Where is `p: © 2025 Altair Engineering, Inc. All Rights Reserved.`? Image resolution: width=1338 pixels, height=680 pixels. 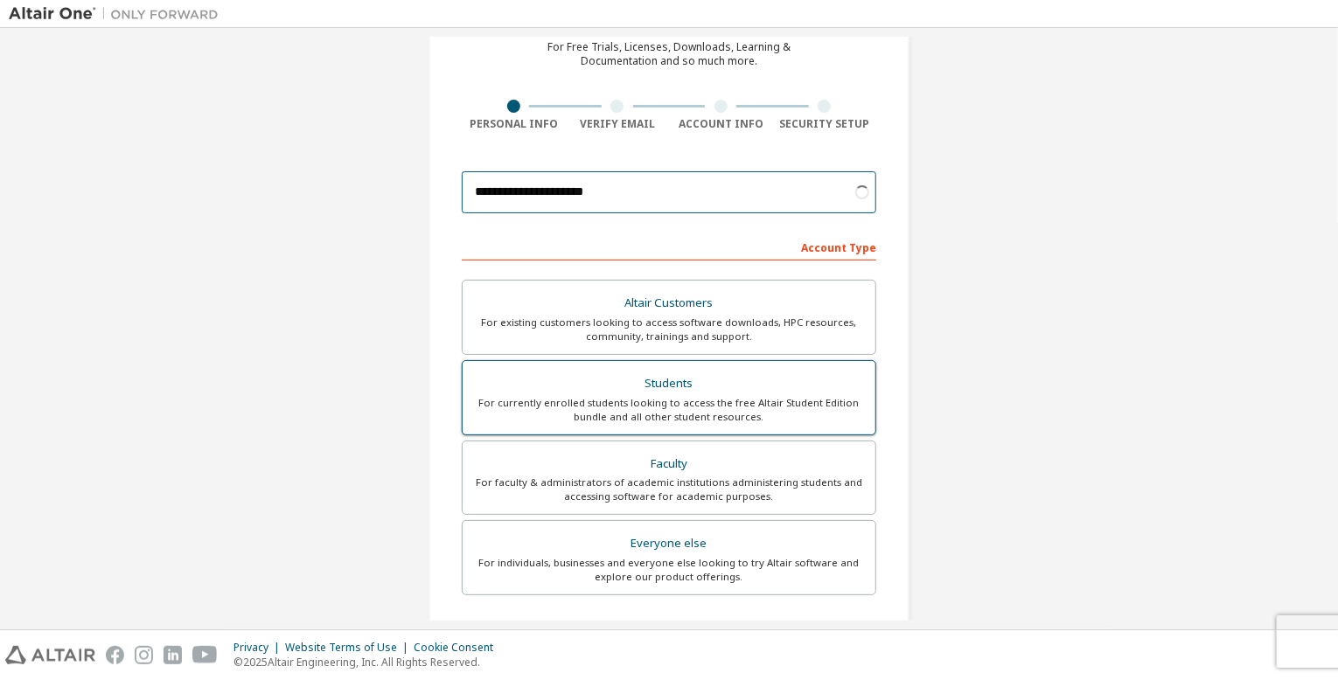
p: © 2025 Altair Engineering, Inc. All Rights Reserved. is located at coordinates (368, 662).